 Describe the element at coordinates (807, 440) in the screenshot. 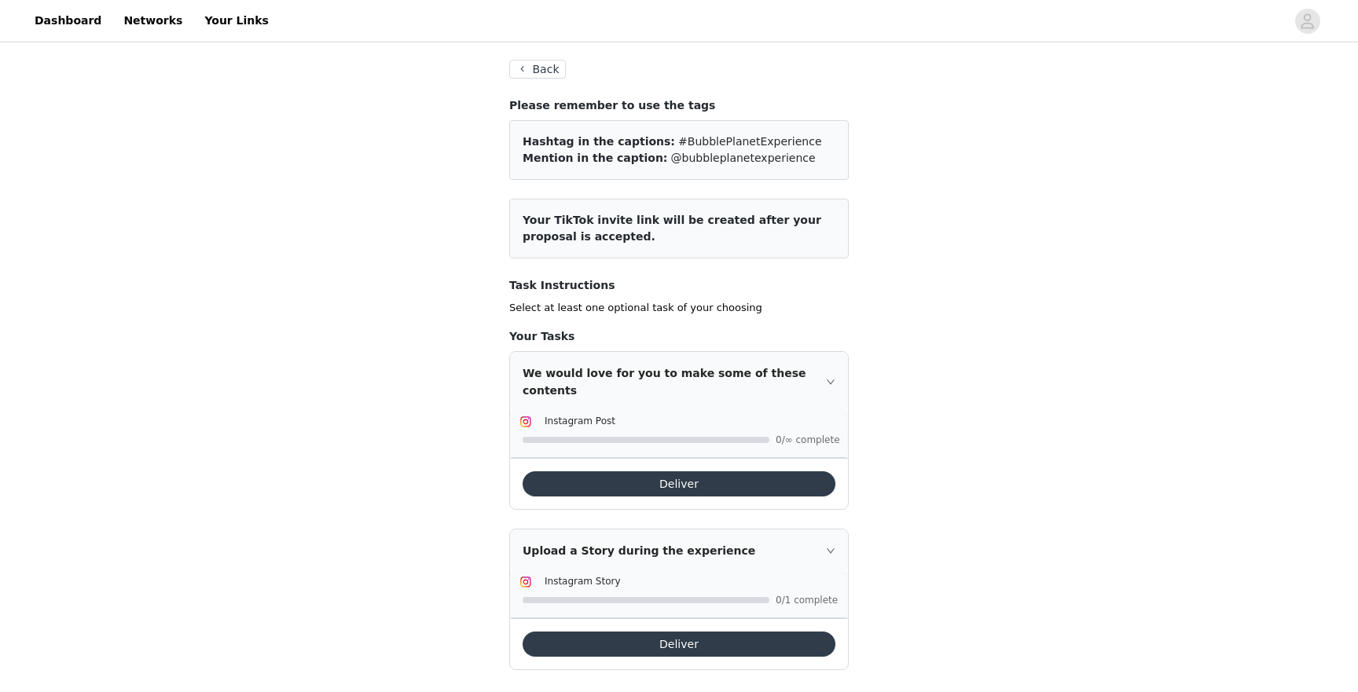

I see `span: 0/∞ complete` at that location.